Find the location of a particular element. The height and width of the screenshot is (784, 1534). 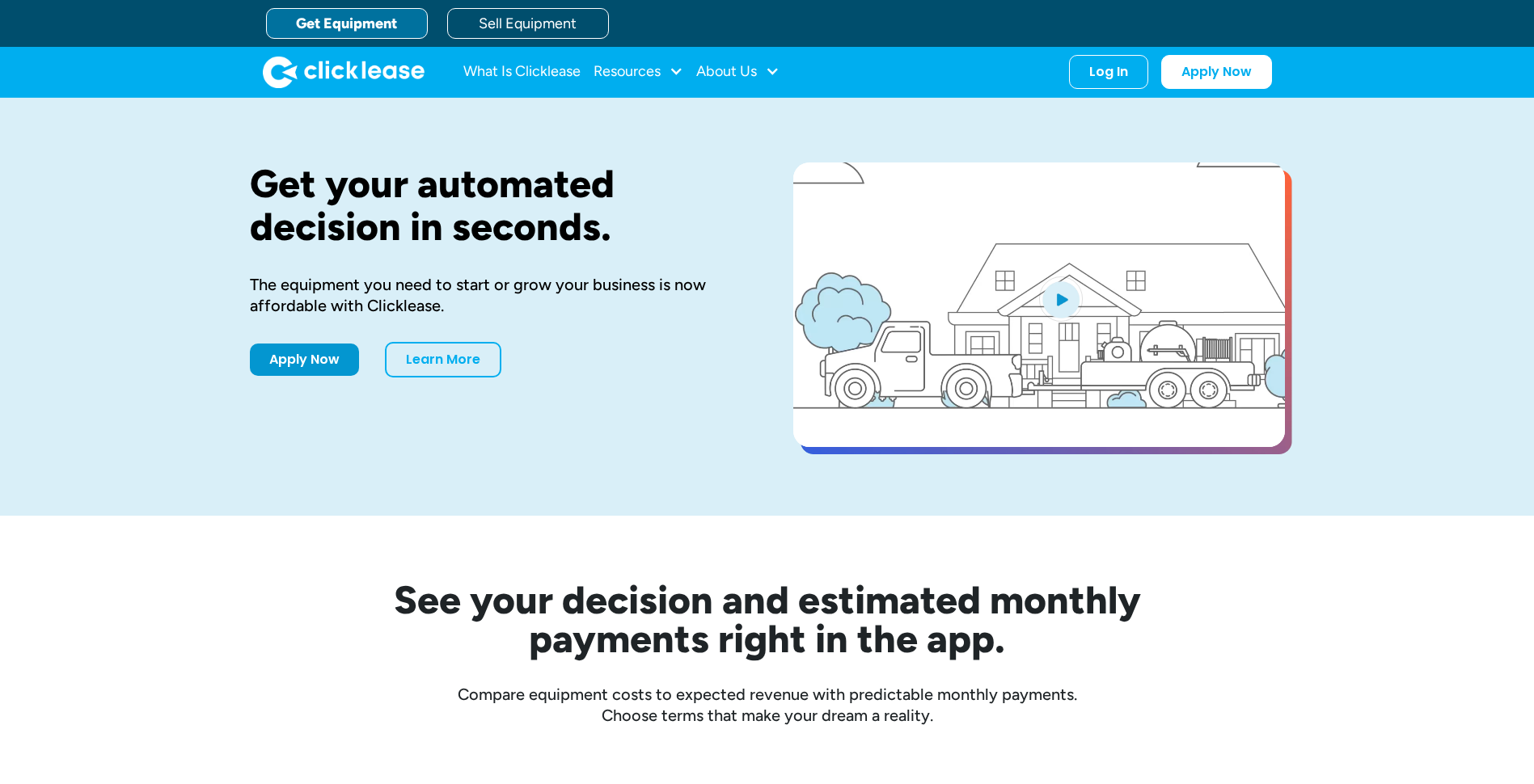

img: Blue play button logo on a light blue circular background is located at coordinates (1060, 299).